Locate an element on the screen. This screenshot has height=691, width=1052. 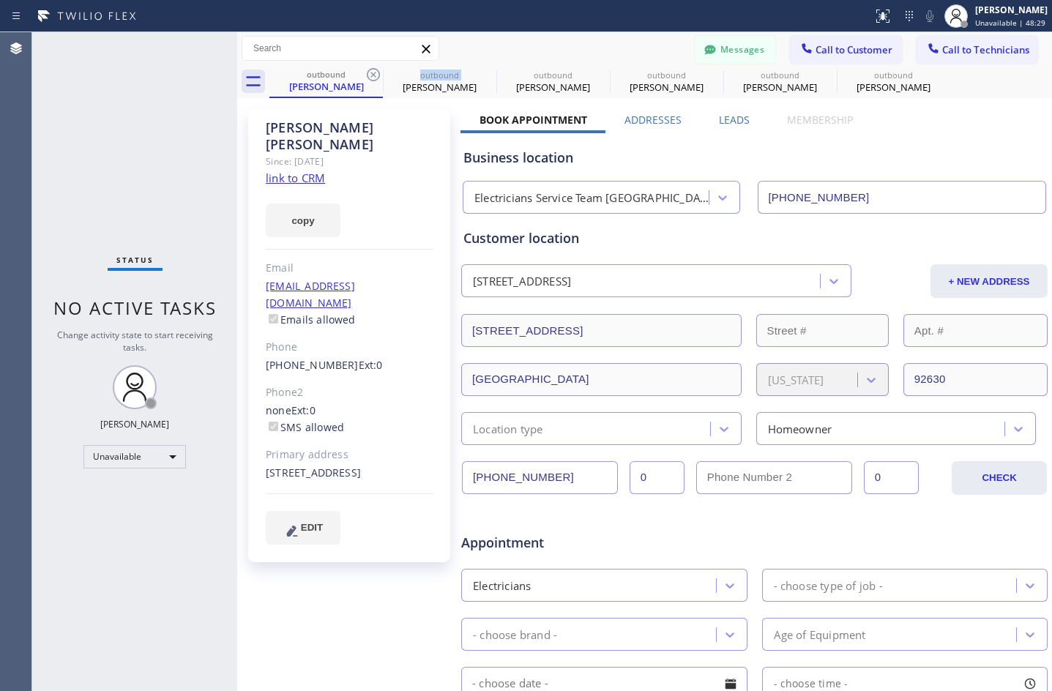
span: Call to Technicians is located at coordinates (985, 50).